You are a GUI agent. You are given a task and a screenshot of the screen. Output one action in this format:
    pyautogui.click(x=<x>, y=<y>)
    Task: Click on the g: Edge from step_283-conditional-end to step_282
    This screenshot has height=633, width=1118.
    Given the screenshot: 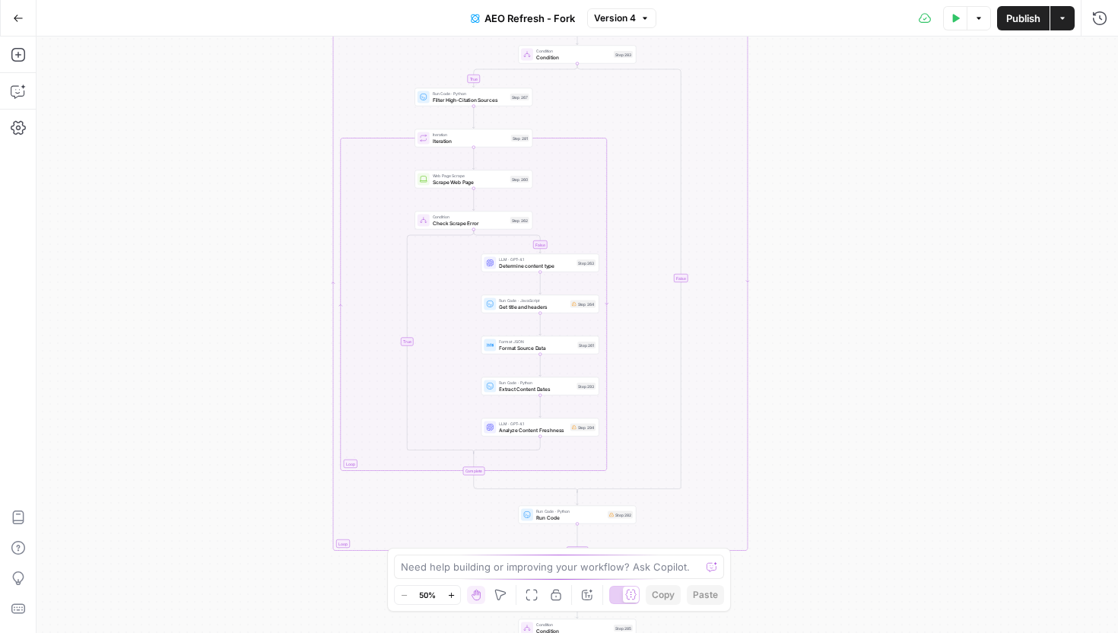 What is the action you would take?
    pyautogui.click(x=577, y=497)
    